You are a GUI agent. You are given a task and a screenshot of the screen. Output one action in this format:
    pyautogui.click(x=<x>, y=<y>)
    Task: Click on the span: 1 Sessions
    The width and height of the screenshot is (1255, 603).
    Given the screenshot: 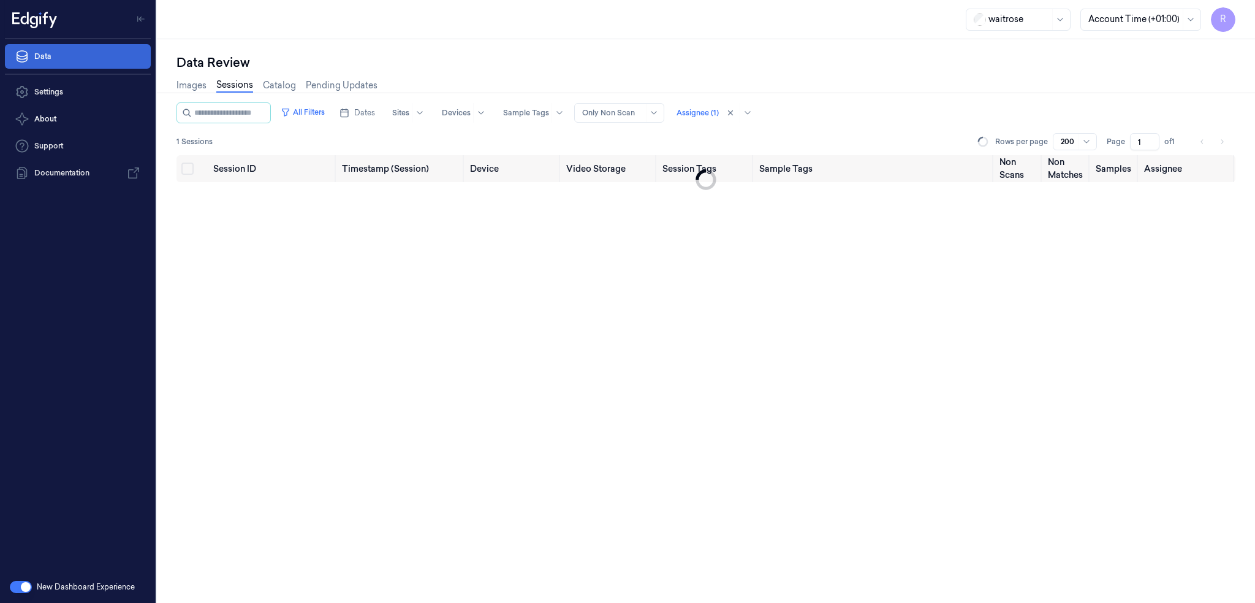 What is the action you would take?
    pyautogui.click(x=194, y=142)
    